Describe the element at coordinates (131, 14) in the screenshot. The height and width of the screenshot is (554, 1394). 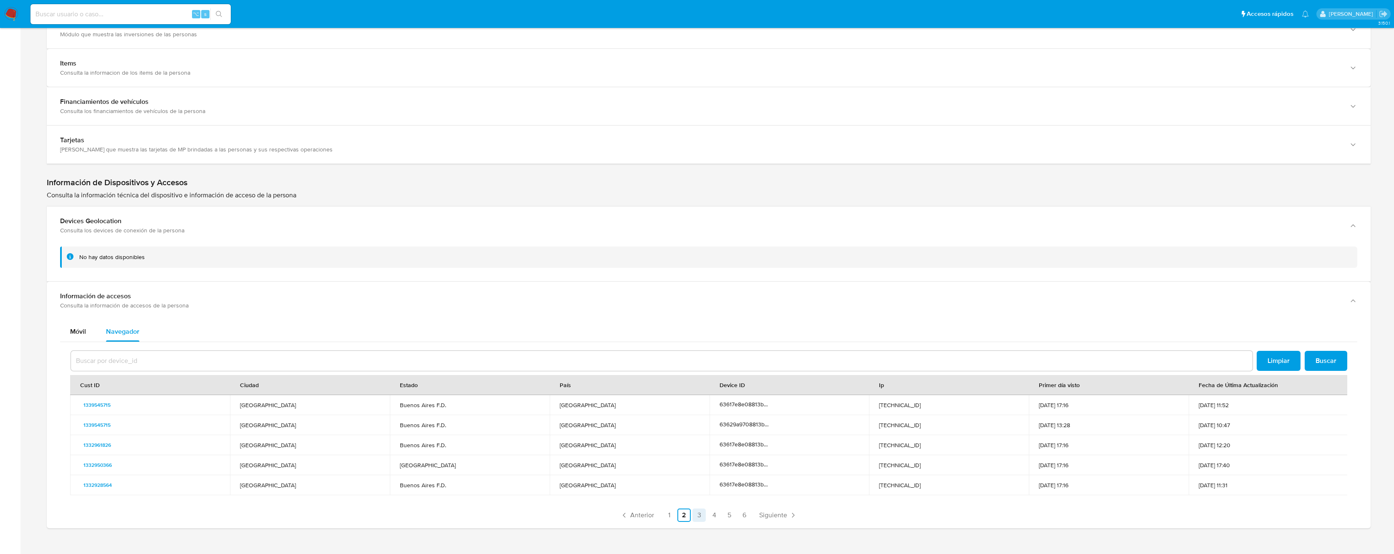
I see `input: Buscar usuario o caso...` at that location.